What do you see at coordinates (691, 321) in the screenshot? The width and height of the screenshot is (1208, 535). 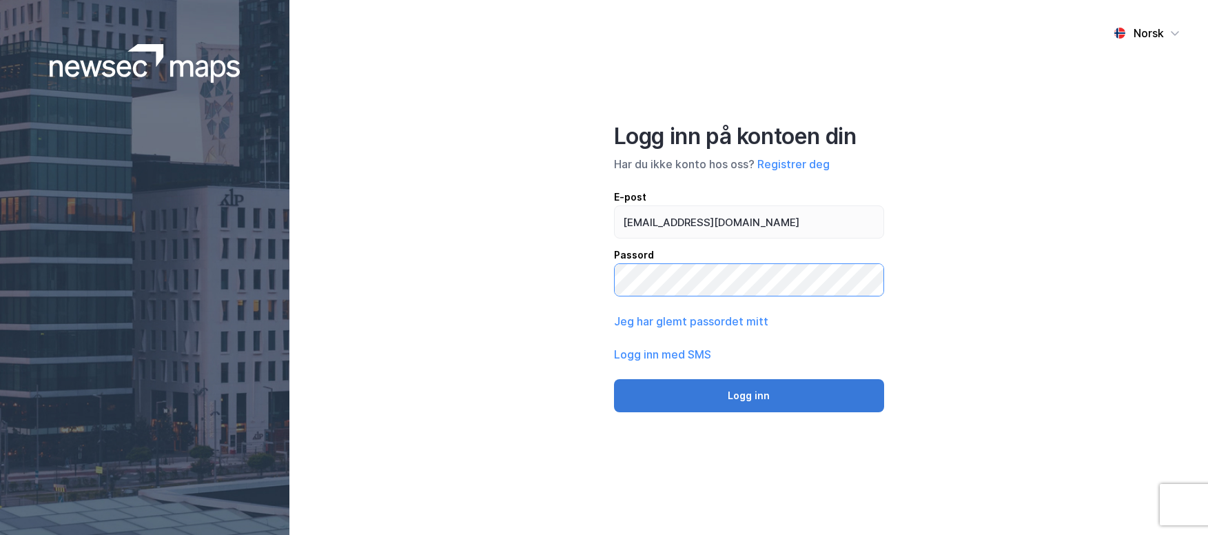 I see `button: Jeg har glemt passordet mitt` at bounding box center [691, 321].